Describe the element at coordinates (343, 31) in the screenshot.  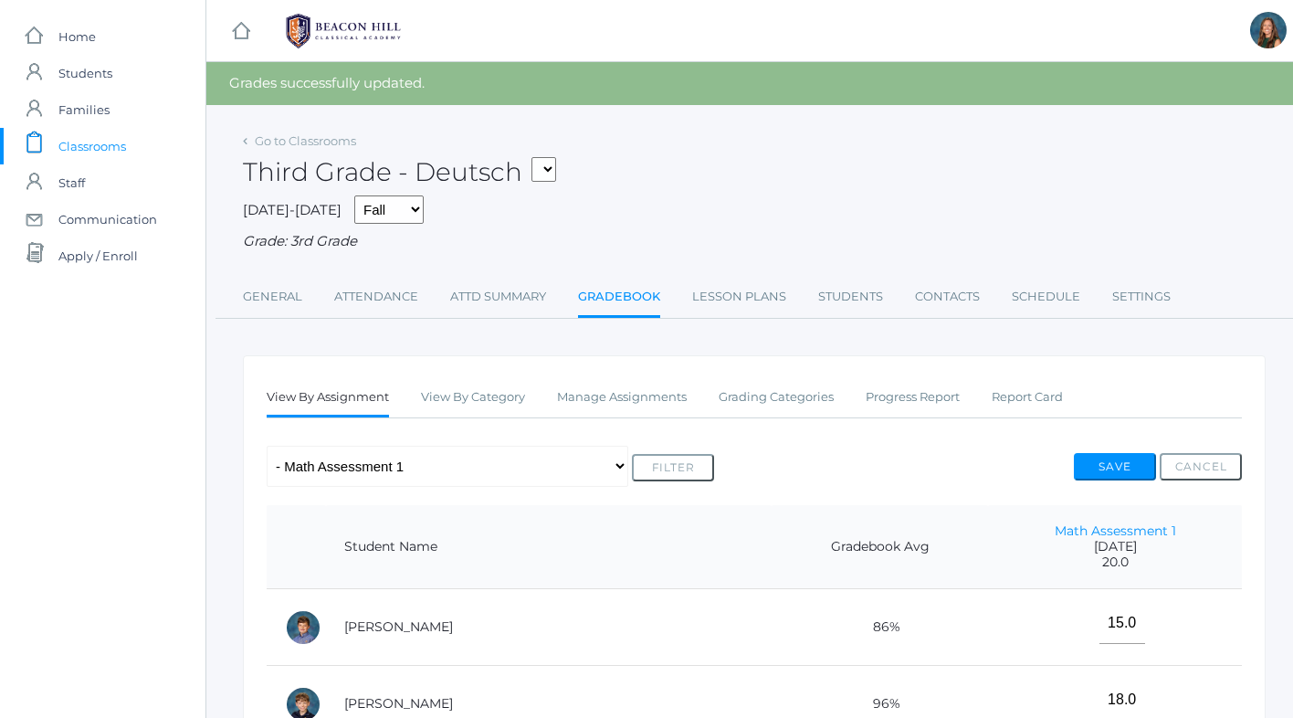
I see `img: 1_BHCALogos-05.png` at that location.